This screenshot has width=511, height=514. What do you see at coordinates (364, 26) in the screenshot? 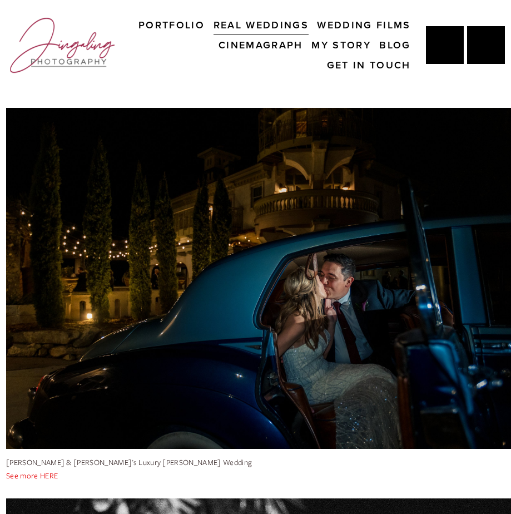
I see `a: Wedding Films` at bounding box center [364, 26].